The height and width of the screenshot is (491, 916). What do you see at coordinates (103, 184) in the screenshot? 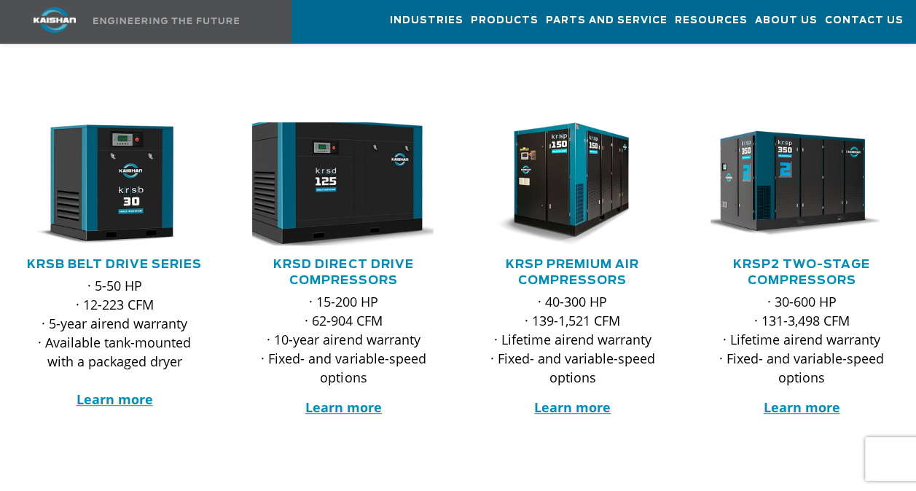
I see `img: krsb30` at bounding box center [103, 184].